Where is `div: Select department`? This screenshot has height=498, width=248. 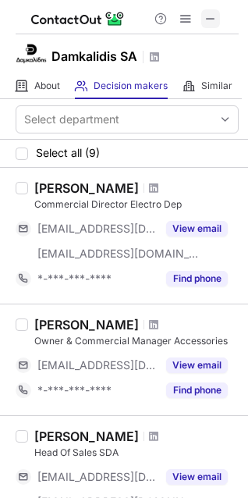 div: Select department is located at coordinates (72, 119).